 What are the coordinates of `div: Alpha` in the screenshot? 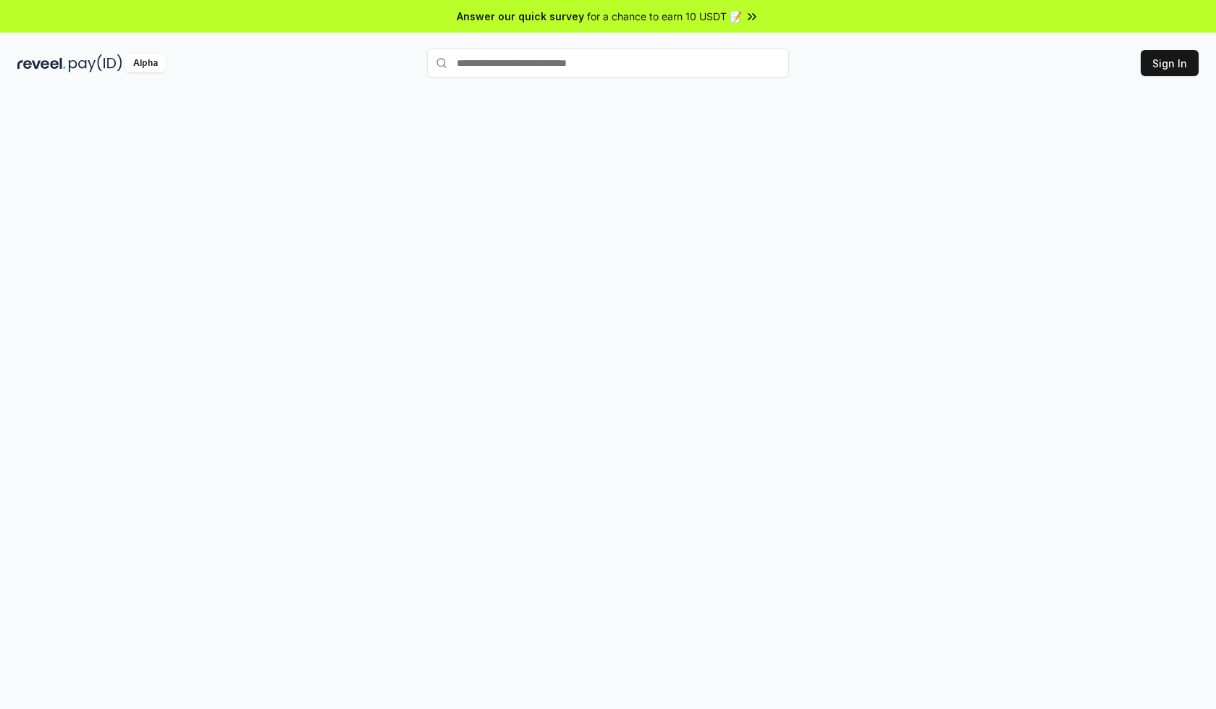 It's located at (146, 63).